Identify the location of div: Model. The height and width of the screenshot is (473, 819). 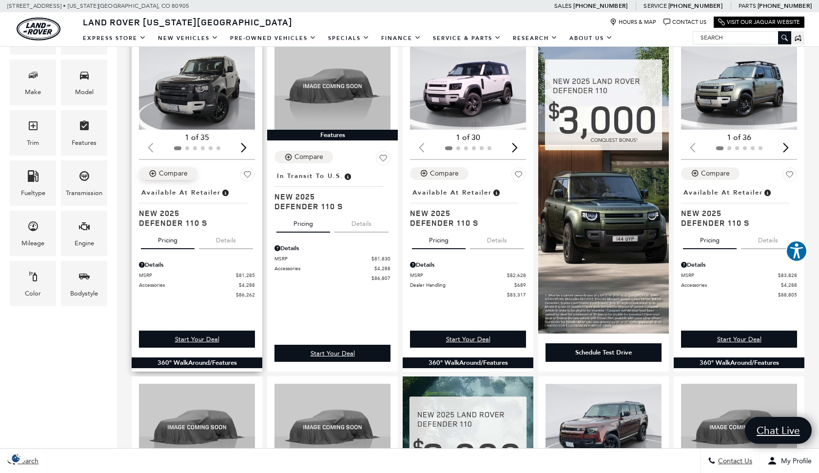
(84, 92).